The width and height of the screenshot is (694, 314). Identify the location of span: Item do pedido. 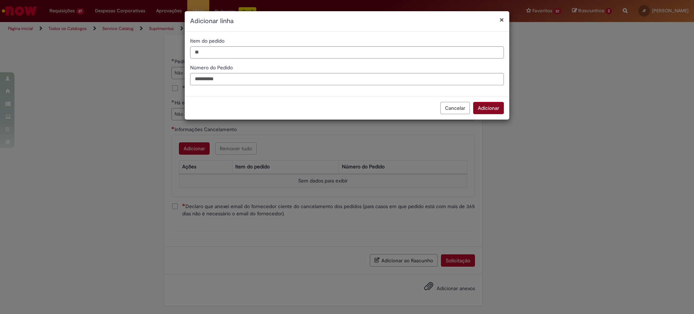
(208, 41).